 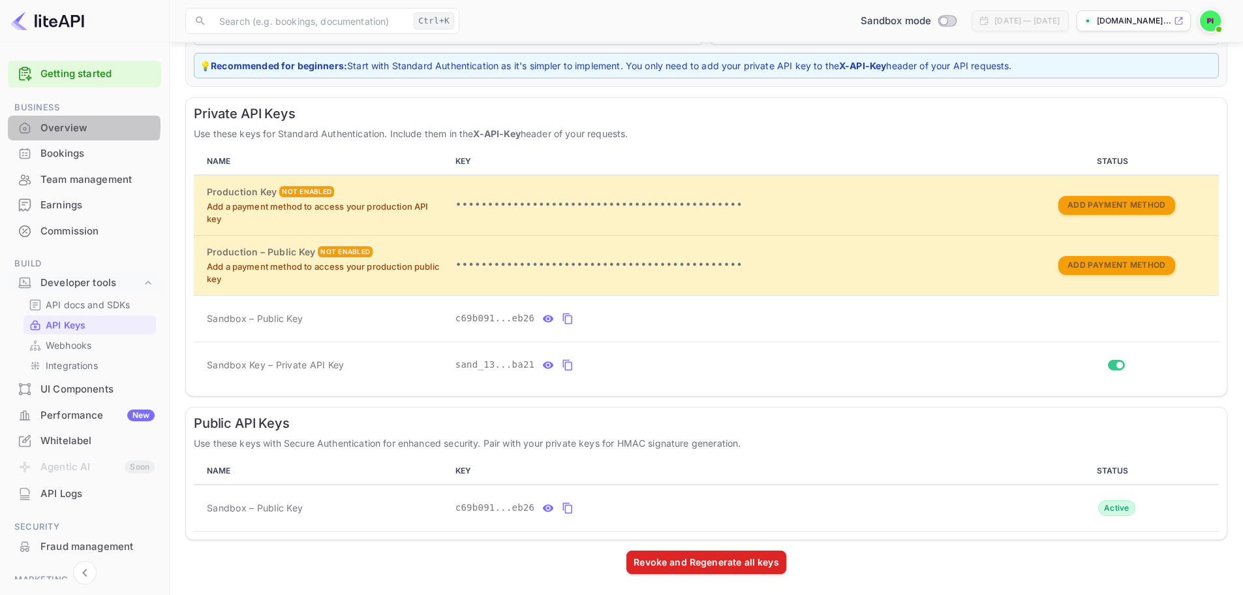 What do you see at coordinates (84, 127) in the screenshot?
I see `a: Overview` at bounding box center [84, 127].